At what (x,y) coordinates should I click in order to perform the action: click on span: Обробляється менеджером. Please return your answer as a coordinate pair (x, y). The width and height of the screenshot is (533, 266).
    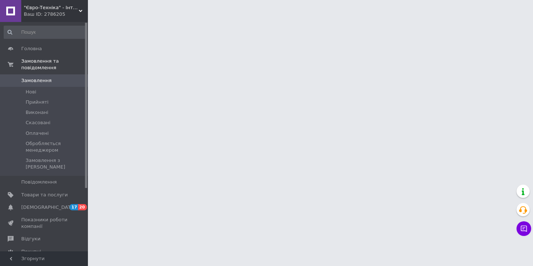
    Looking at the image, I should click on (55, 147).